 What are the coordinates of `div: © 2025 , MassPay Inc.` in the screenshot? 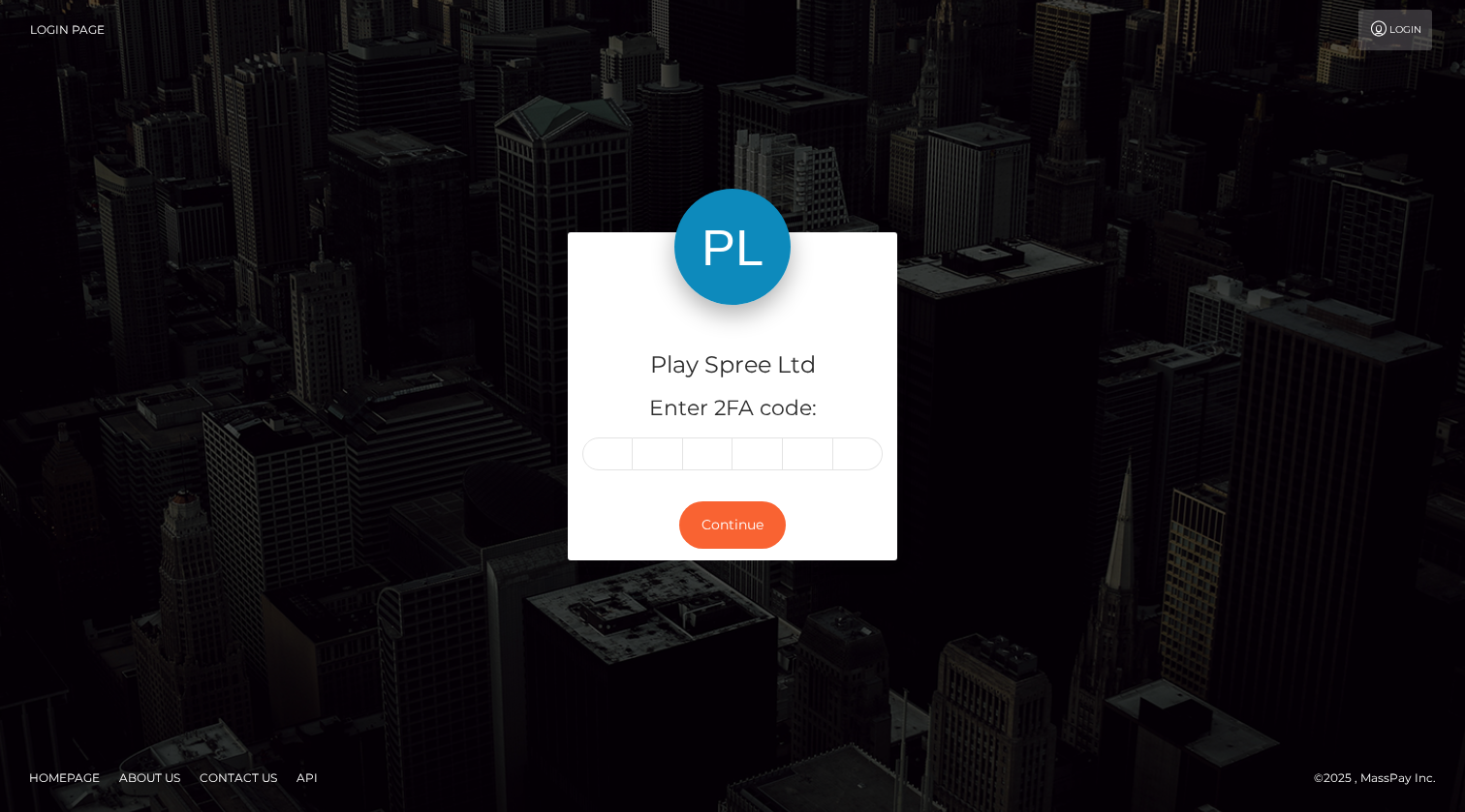 It's located at (1381, 778).